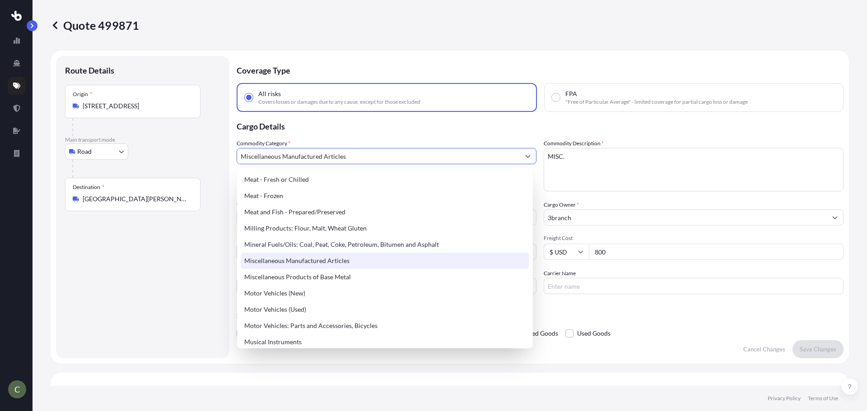 The height and width of the screenshot is (411, 867). I want to click on div: Meat - Fresh or Chilled, so click(385, 180).